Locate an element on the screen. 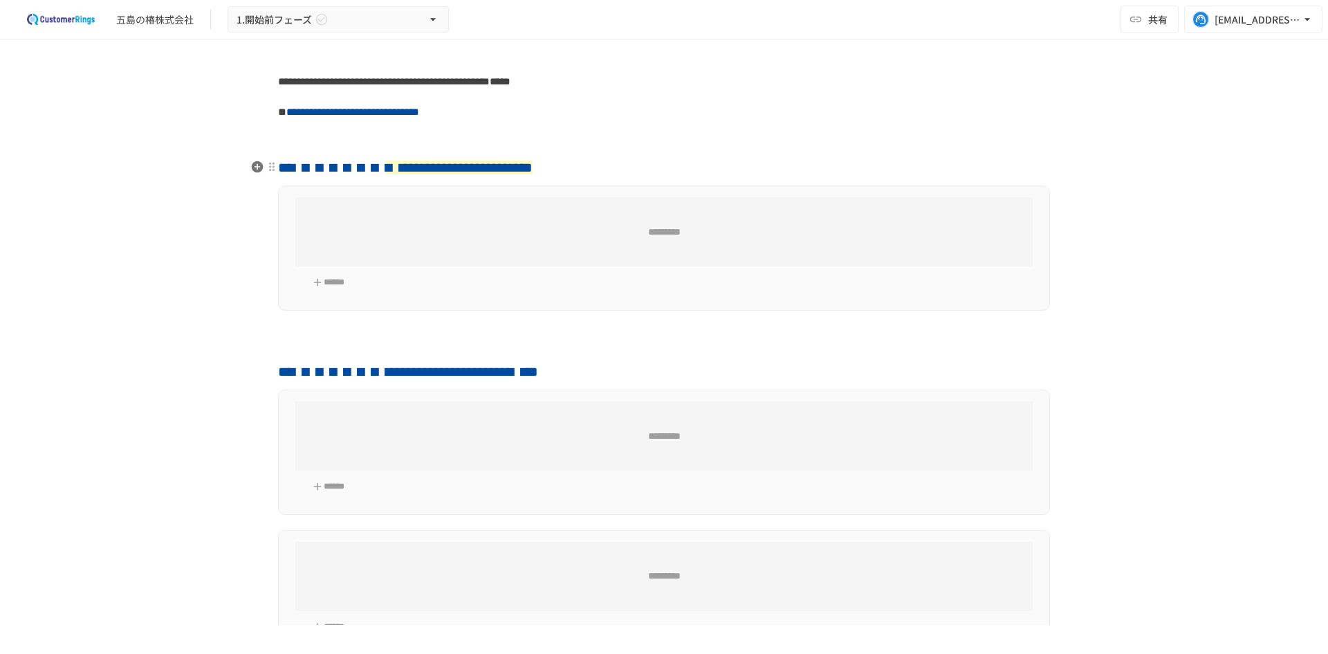  span: 共有 is located at coordinates (1158, 19).